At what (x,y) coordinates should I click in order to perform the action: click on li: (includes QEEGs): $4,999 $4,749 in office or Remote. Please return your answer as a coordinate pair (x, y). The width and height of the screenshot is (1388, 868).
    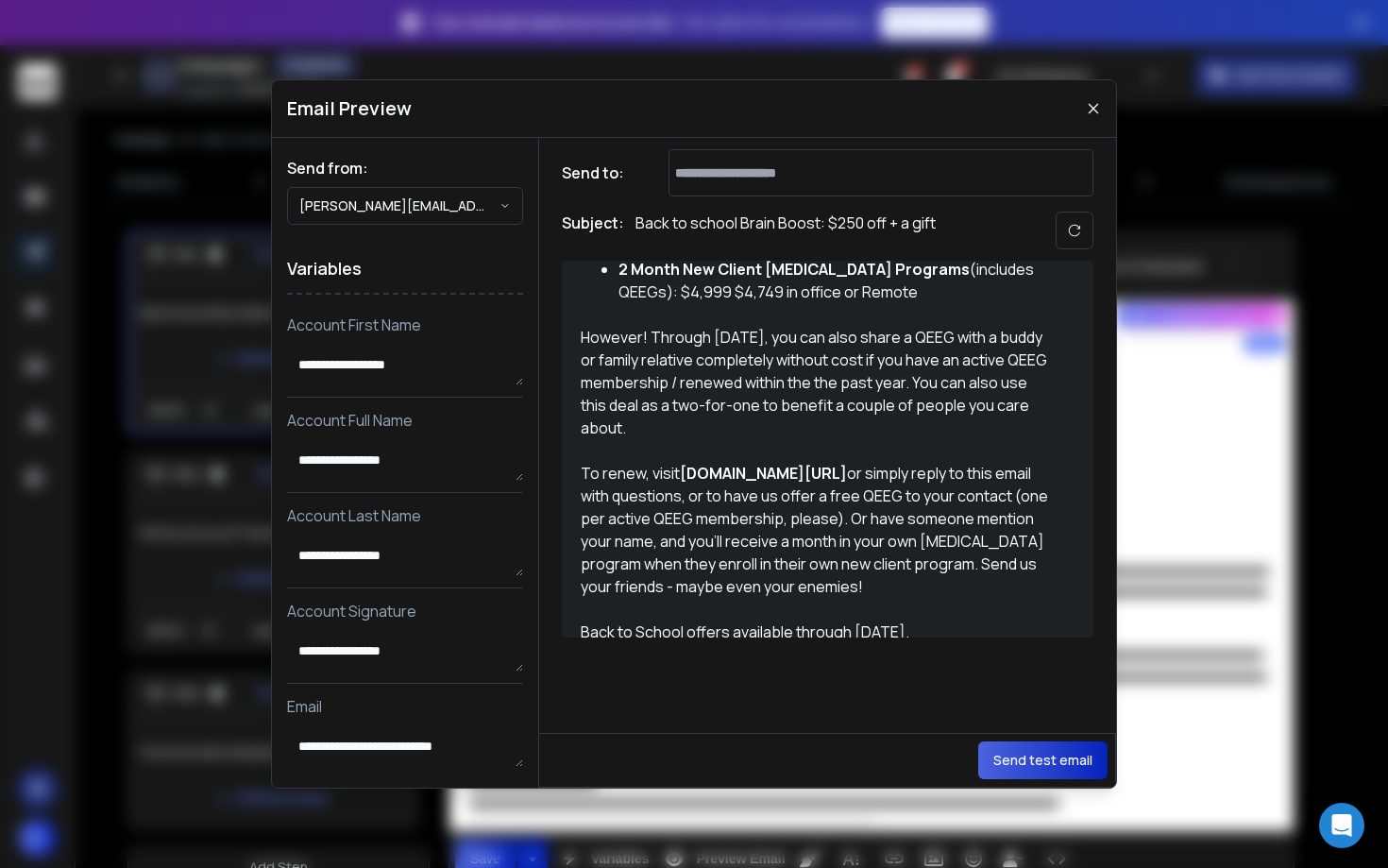
    Looking at the image, I should click on (836, 280).